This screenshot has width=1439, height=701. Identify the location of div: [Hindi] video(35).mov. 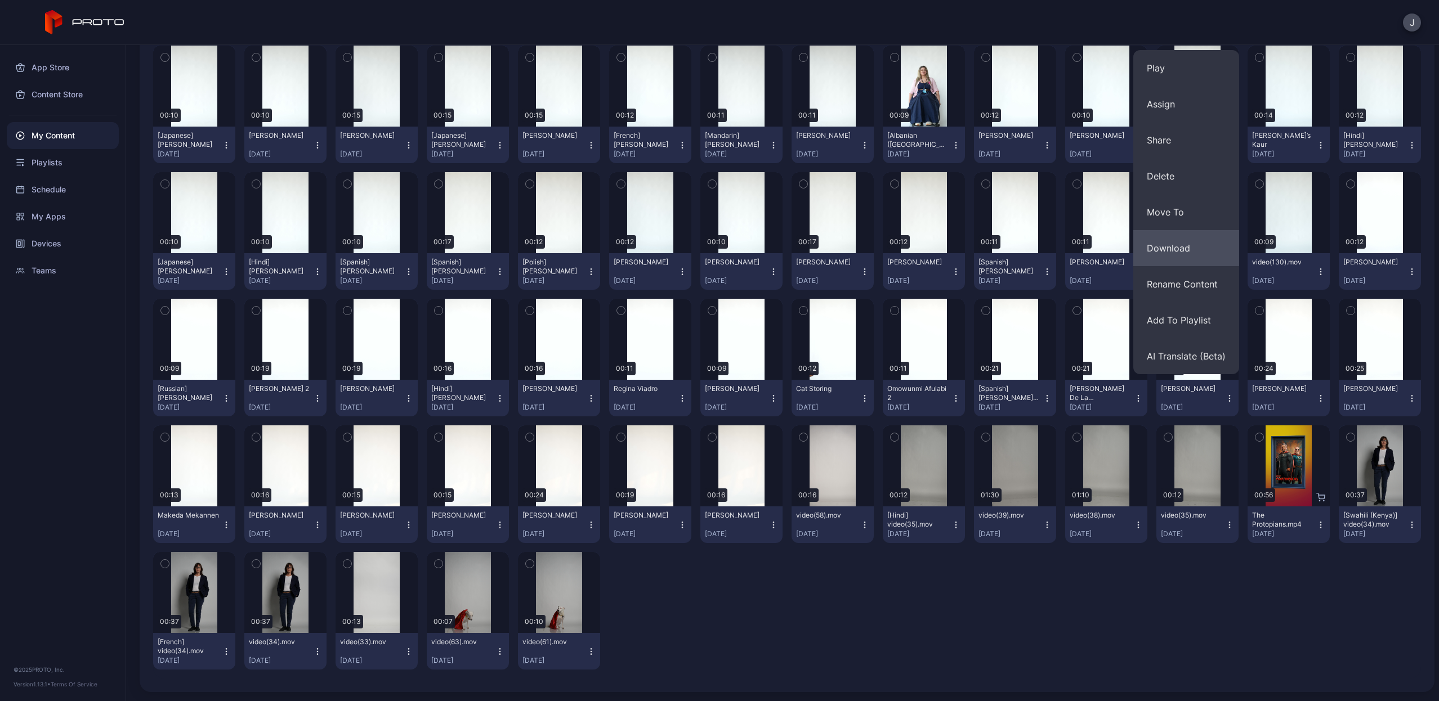
(918, 520).